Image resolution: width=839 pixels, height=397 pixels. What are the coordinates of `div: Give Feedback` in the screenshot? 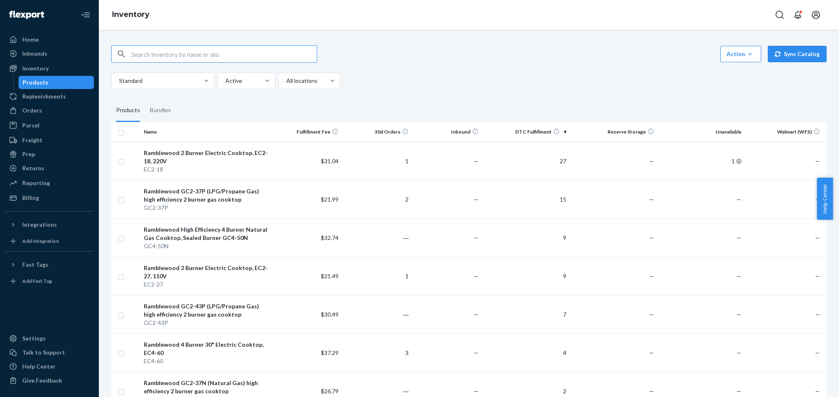 It's located at (42, 380).